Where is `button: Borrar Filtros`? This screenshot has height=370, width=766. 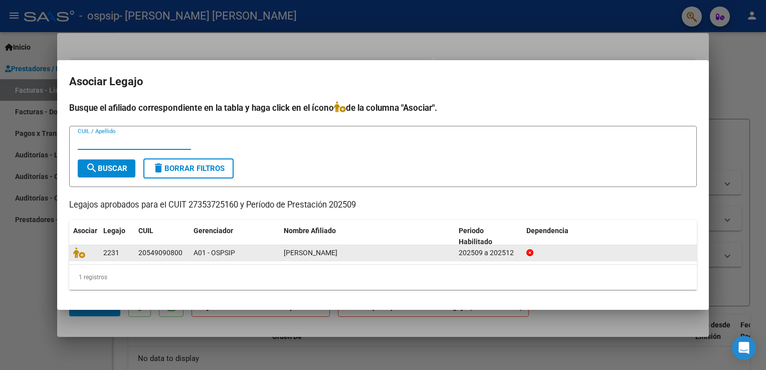 button: Borrar Filtros is located at coordinates (188, 168).